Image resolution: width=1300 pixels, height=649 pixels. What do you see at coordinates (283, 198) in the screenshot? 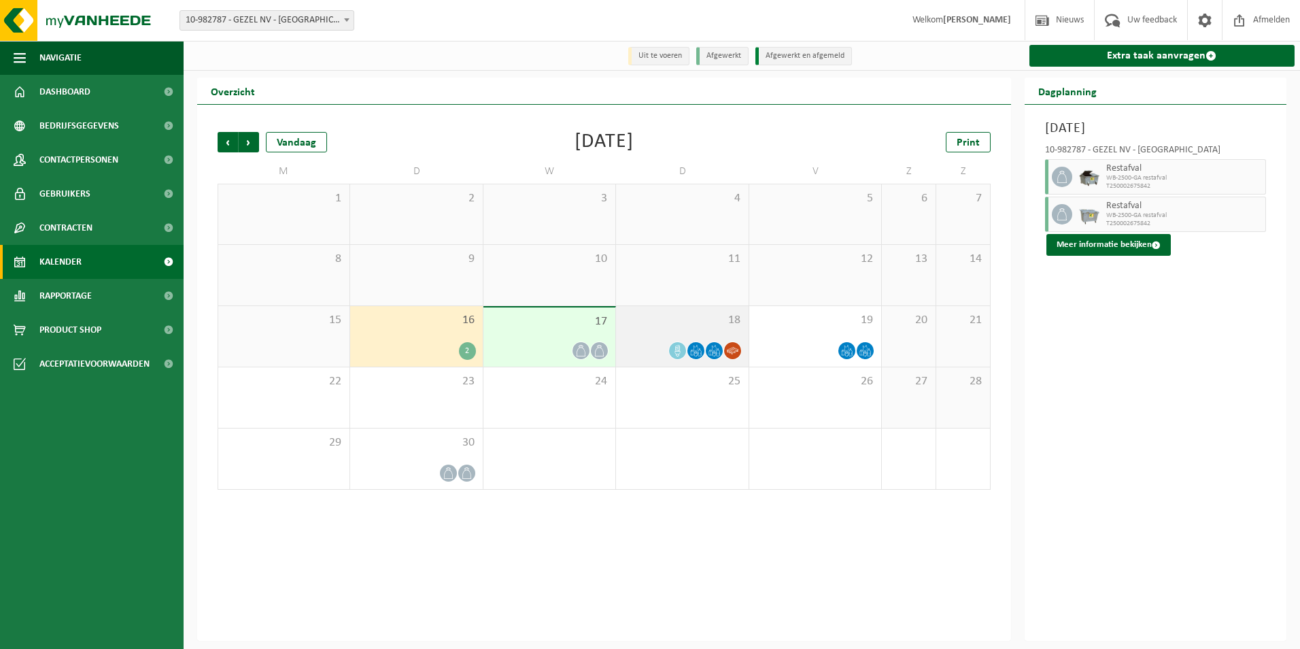
I see `span: 1` at bounding box center [283, 198].